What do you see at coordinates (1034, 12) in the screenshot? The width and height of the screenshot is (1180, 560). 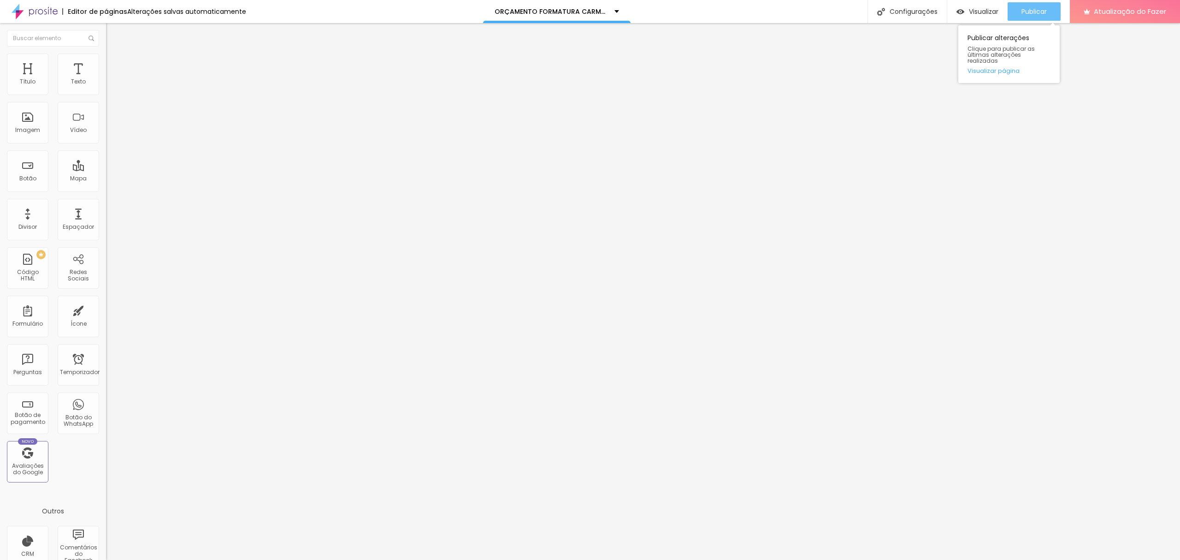 I see `button: Publicar` at bounding box center [1034, 12].